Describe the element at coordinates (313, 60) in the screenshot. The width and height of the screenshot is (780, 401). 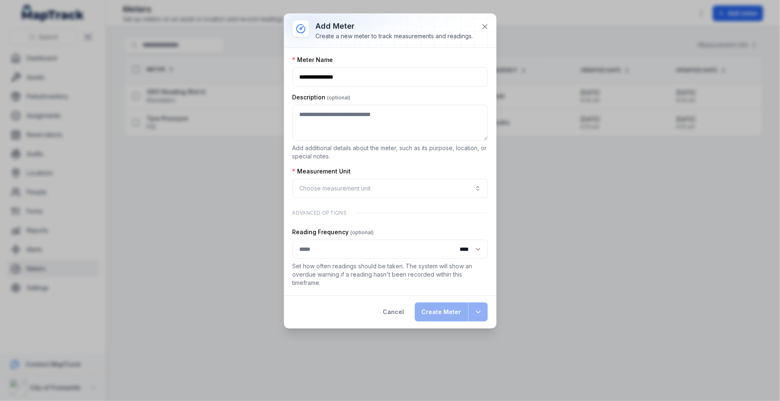
I see `label: Meter Name` at that location.